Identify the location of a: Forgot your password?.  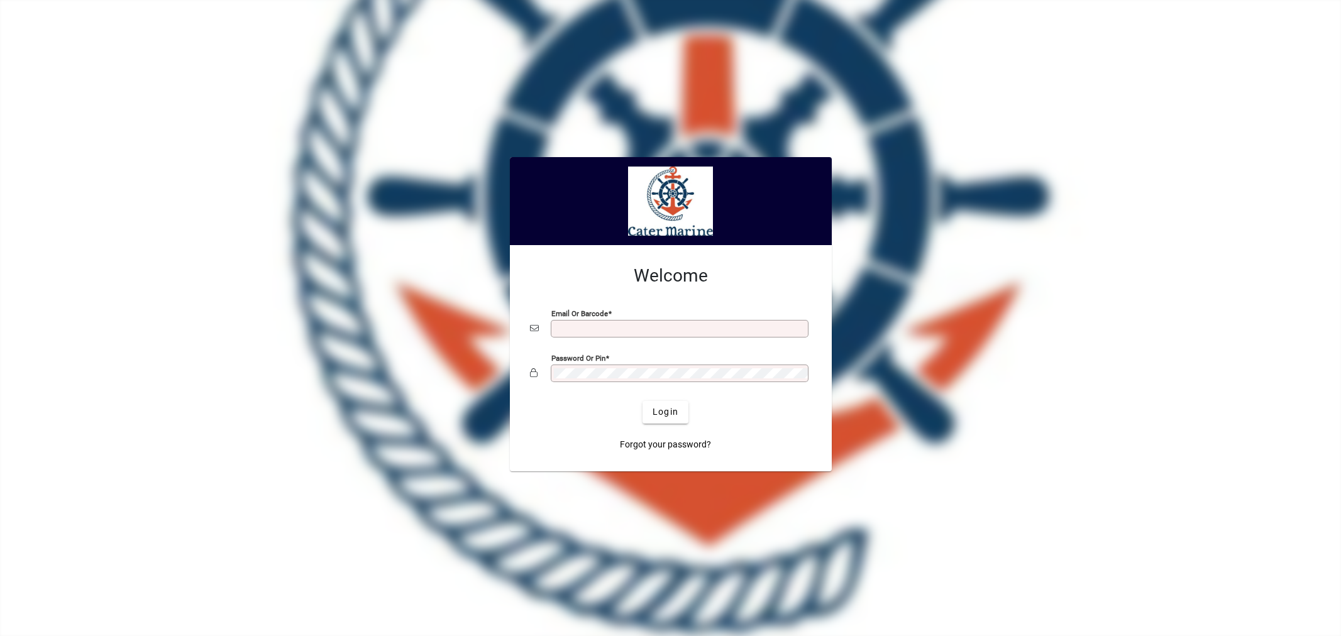
(665, 445).